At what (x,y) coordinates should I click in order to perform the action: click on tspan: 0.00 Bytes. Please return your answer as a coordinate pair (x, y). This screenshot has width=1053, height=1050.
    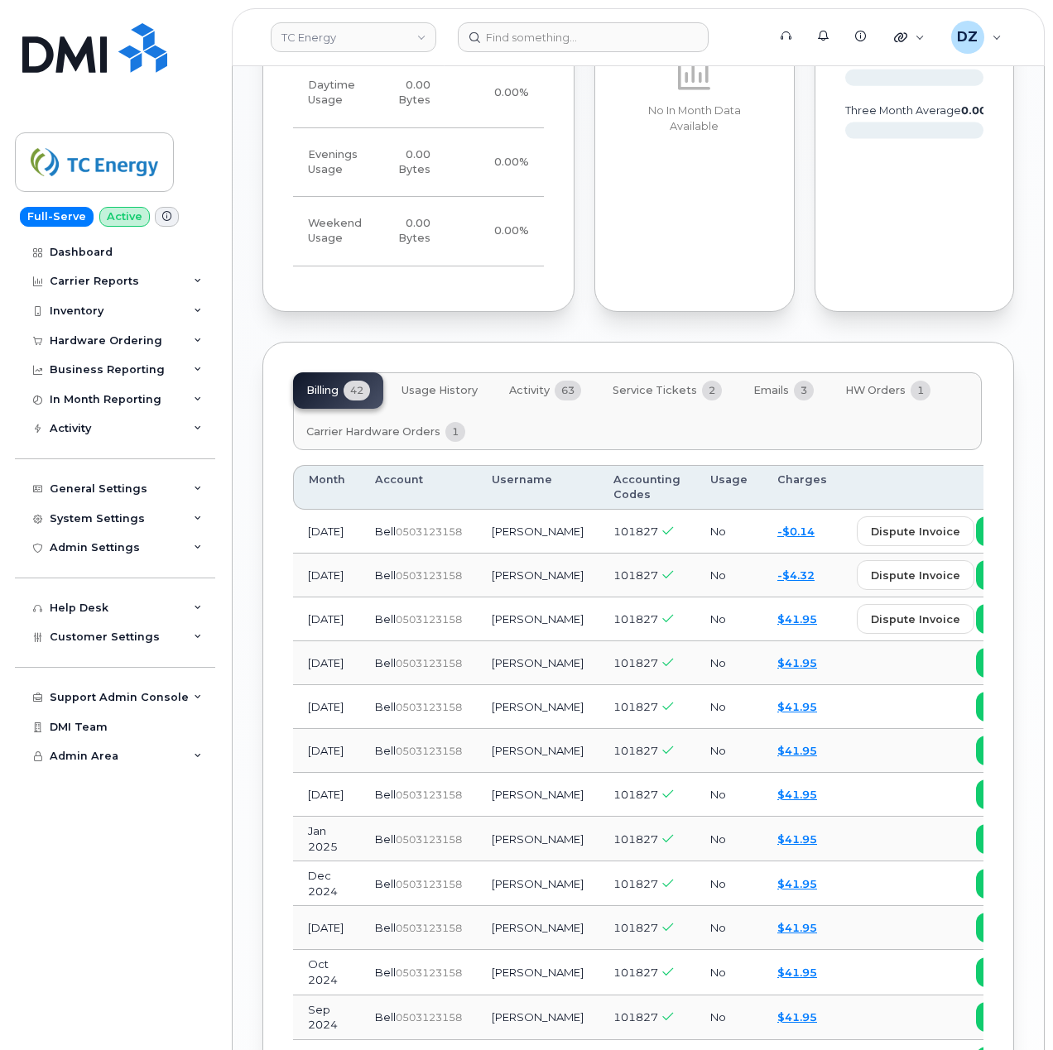
    Looking at the image, I should click on (992, 110).